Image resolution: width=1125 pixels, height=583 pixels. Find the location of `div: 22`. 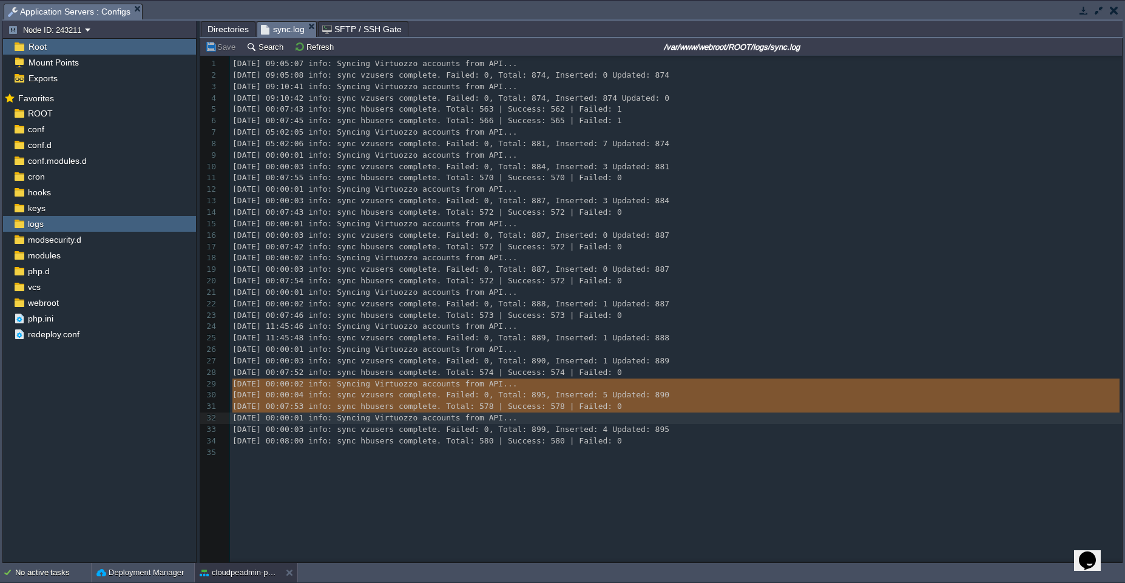

div: 22 is located at coordinates (209, 304).